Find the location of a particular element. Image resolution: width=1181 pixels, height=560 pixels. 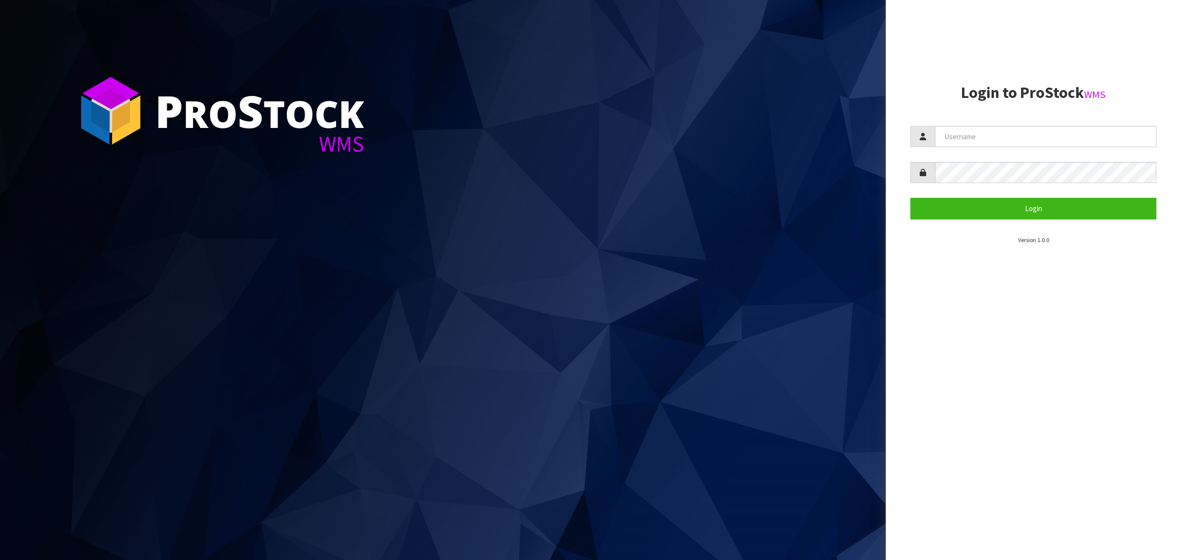

span: S is located at coordinates (250, 111).